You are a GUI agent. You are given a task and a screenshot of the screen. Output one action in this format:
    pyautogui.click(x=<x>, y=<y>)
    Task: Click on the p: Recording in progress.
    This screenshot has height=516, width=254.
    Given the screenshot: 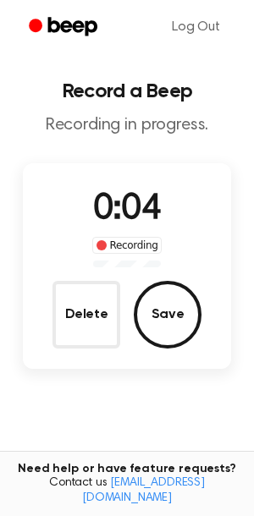 What is the action you would take?
    pyautogui.click(x=127, y=125)
    